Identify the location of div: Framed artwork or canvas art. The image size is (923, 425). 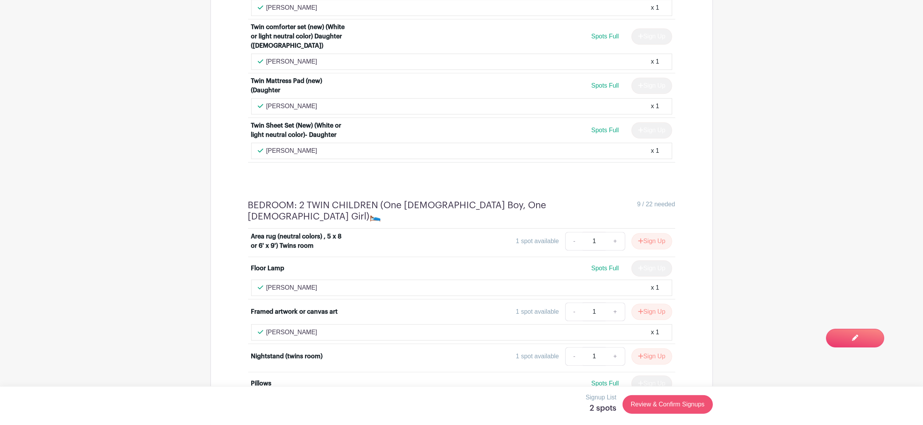
(295, 312).